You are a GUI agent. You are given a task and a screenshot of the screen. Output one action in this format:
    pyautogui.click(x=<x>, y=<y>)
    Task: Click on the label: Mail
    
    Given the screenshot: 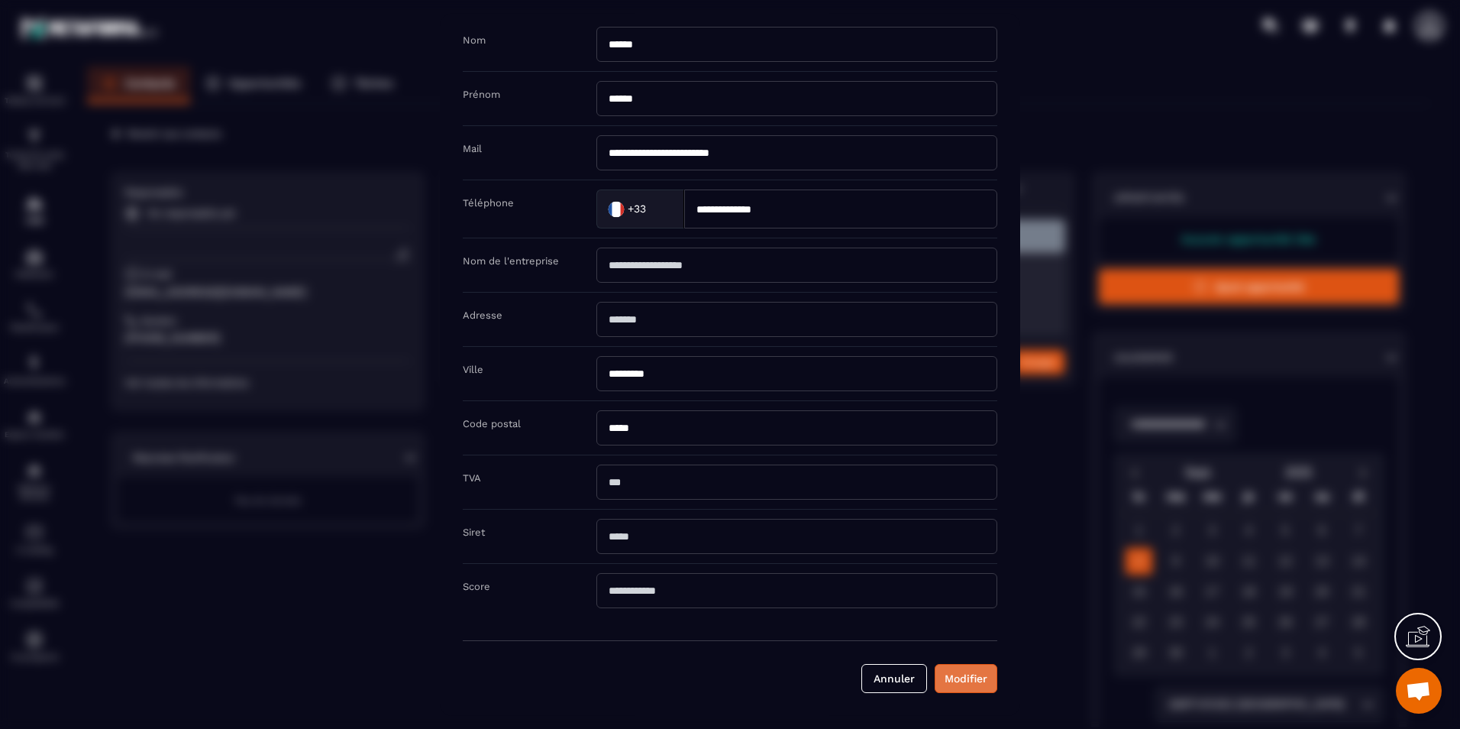 What is the action you would take?
    pyautogui.click(x=472, y=148)
    